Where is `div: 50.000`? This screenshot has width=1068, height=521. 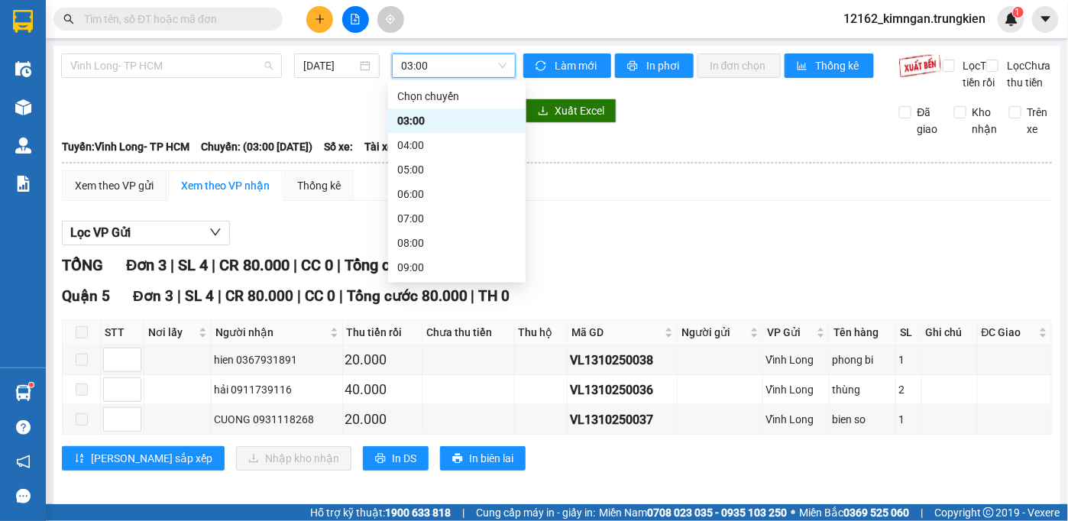
div: 50.000 is located at coordinates (51, 97).